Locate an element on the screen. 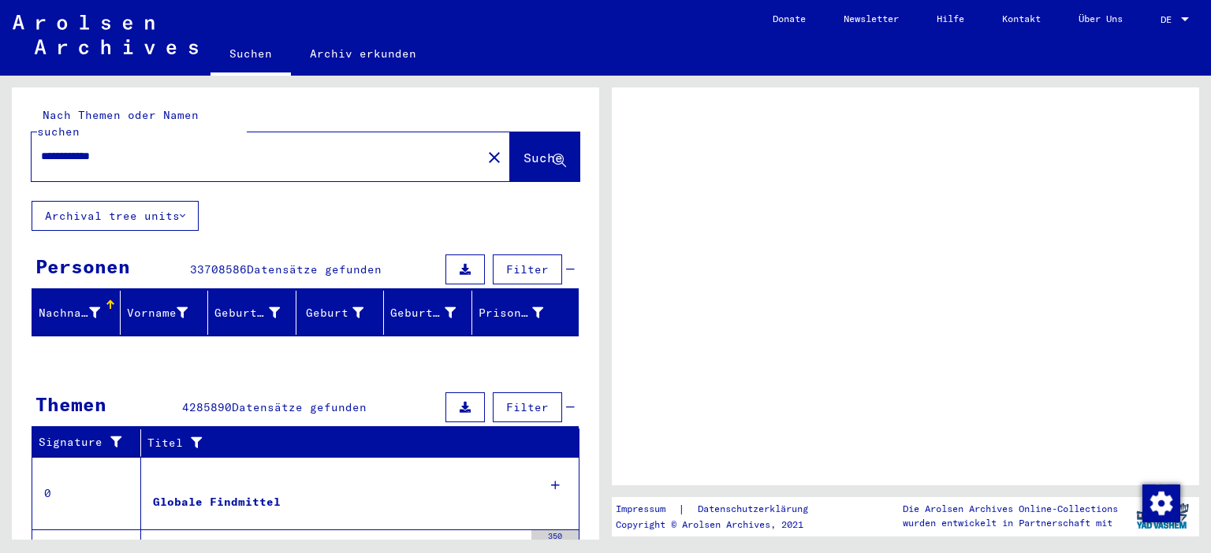  div: 350 is located at coordinates (555, 538).